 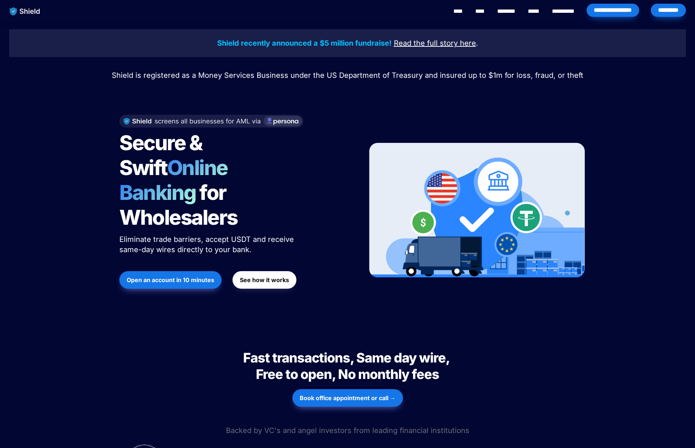 I want to click on strong: Book office appointment or call →, so click(x=348, y=398).